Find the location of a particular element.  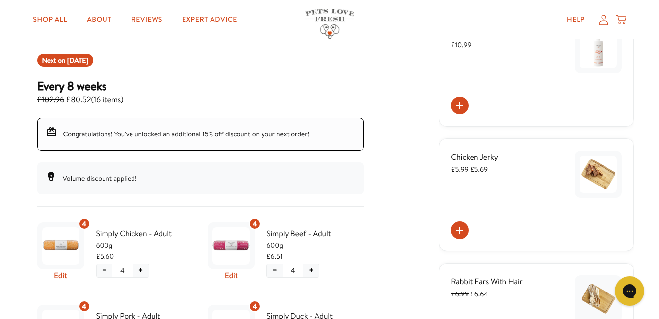

img: Simply Beef - Adult is located at coordinates (231, 246).